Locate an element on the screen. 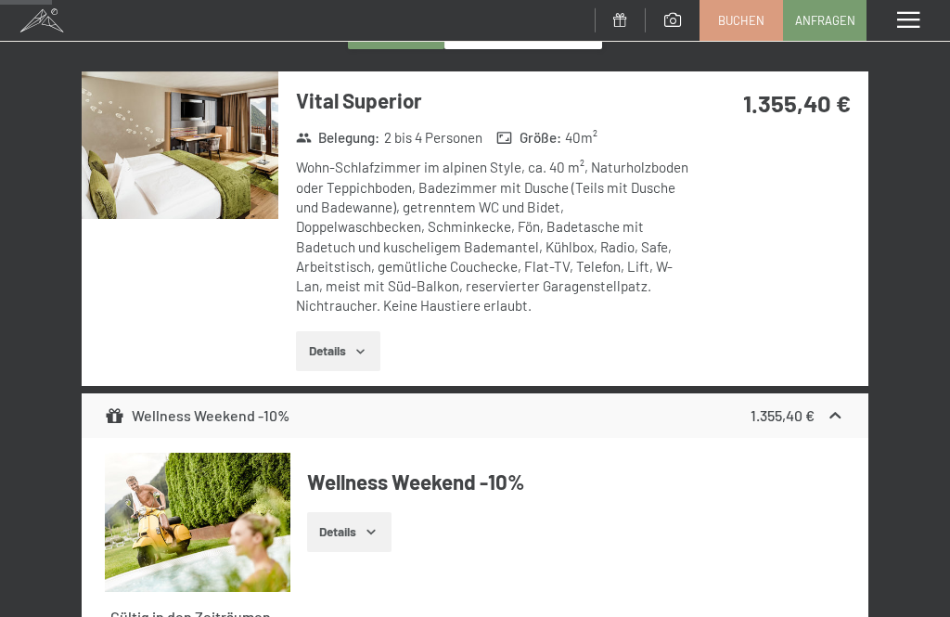  strong: Größe : is located at coordinates (529, 137).